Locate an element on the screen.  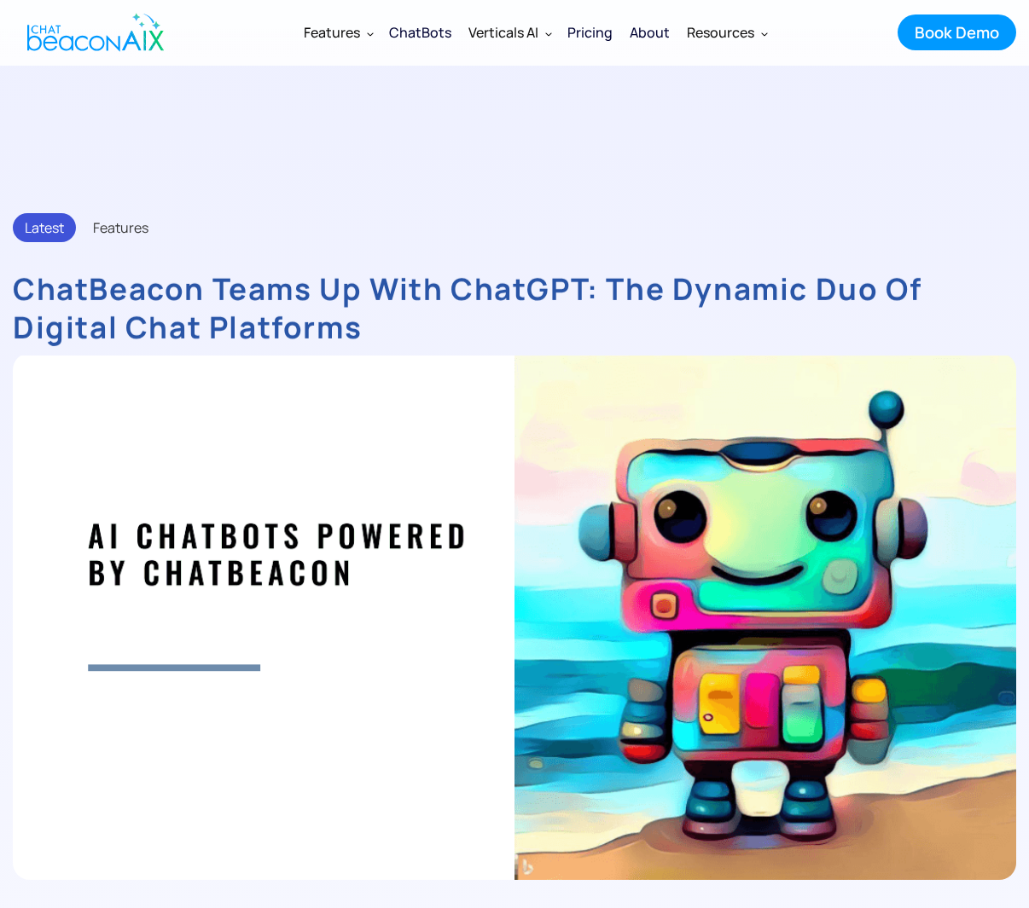
a: home is located at coordinates (93, 32).